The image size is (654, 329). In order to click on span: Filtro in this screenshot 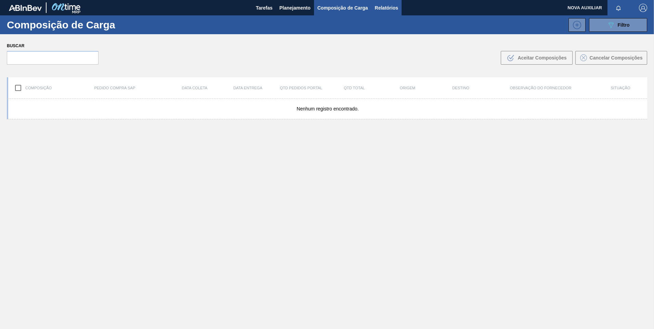, I will do `click(623, 25)`.